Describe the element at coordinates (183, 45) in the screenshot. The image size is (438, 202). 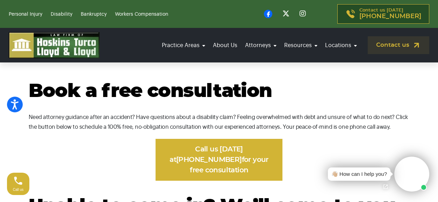
I see `a: Practice Areas` at that location.